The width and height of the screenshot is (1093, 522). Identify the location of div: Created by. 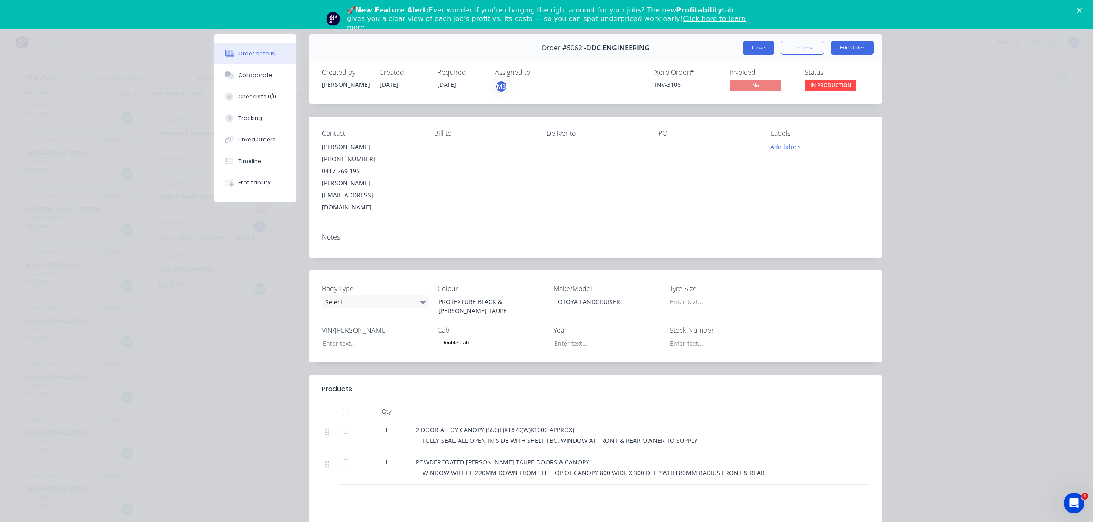
(346, 72).